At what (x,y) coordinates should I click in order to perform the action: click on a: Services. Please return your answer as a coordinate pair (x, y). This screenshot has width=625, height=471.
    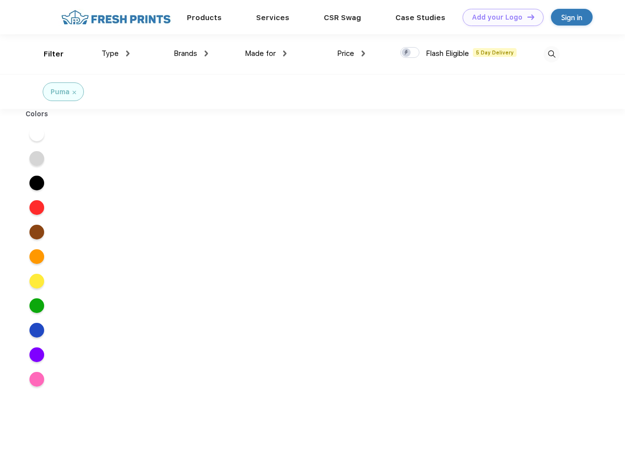
    Looking at the image, I should click on (273, 18).